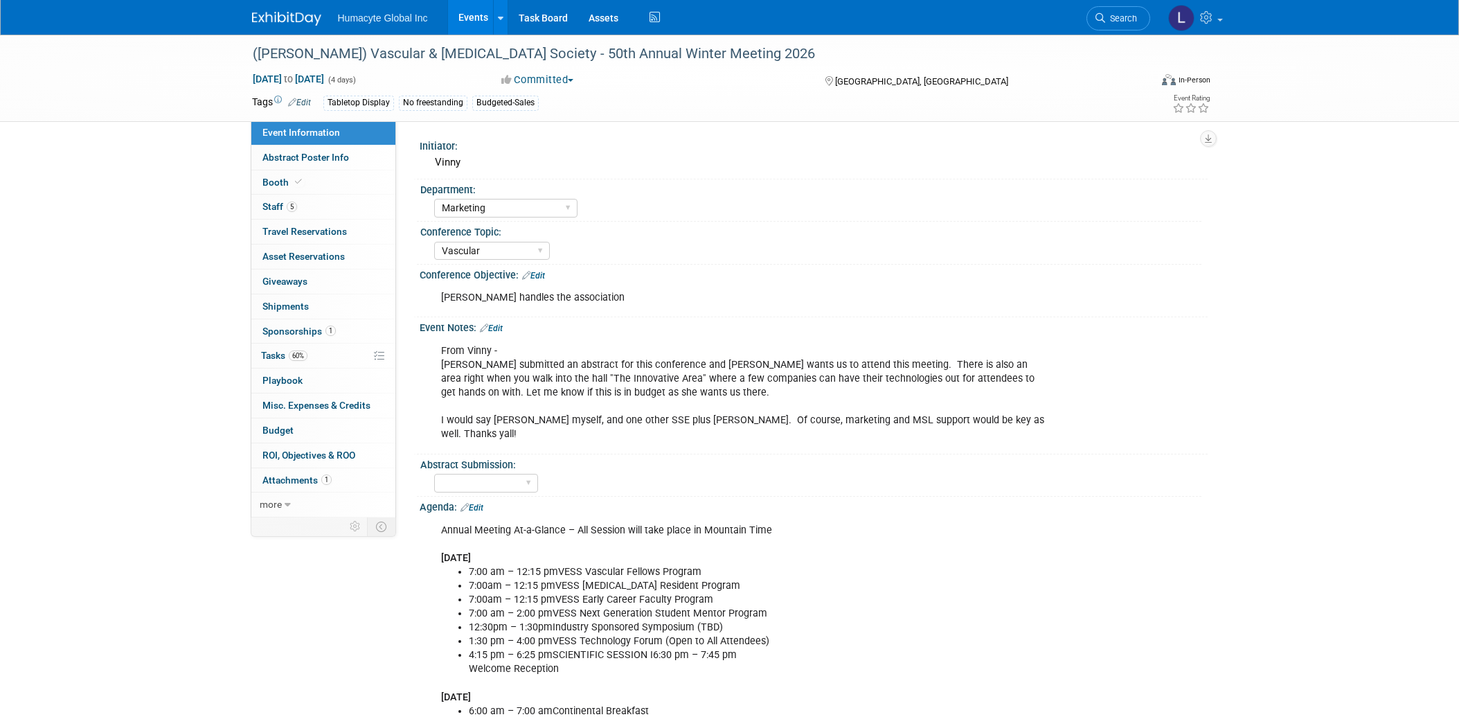  Describe the element at coordinates (323, 380) in the screenshot. I see `a: Playbook` at that location.